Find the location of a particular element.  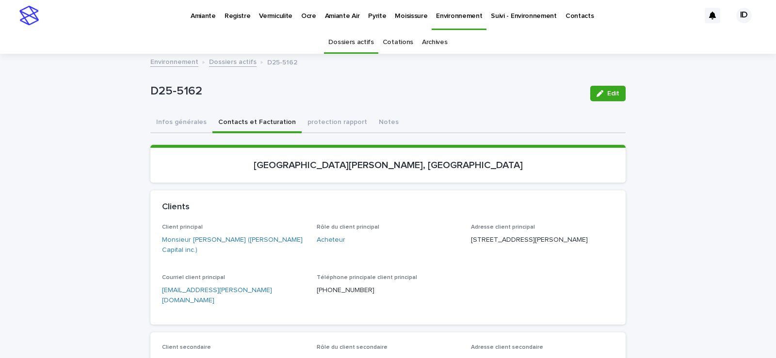

button: Edit is located at coordinates (608, 94).